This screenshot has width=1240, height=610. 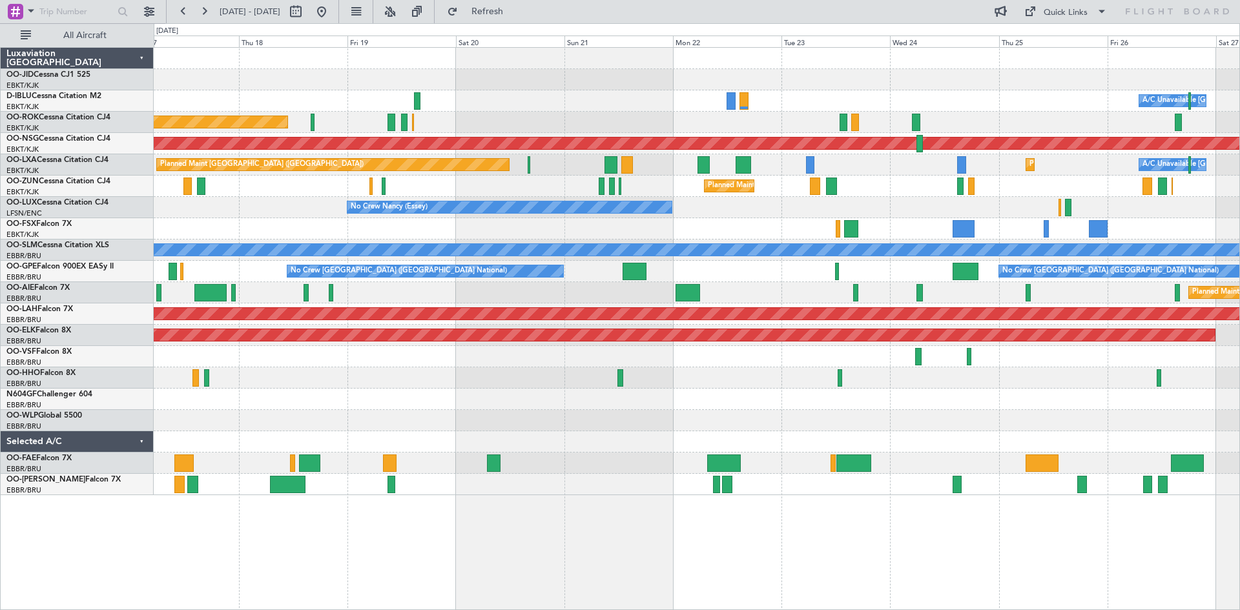 I want to click on span: OO-HHO, so click(x=23, y=373).